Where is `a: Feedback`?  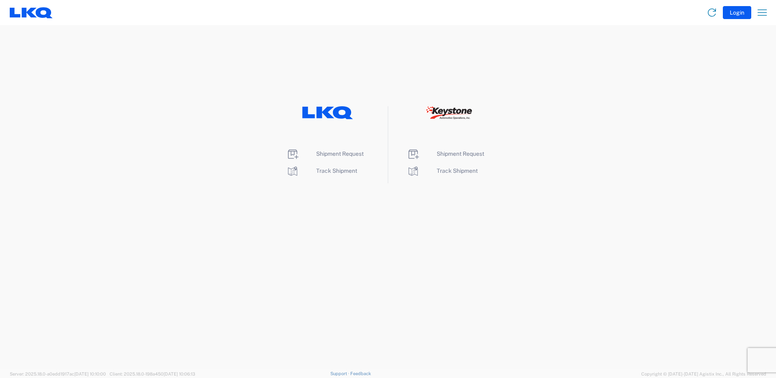
a: Feedback is located at coordinates (360, 374).